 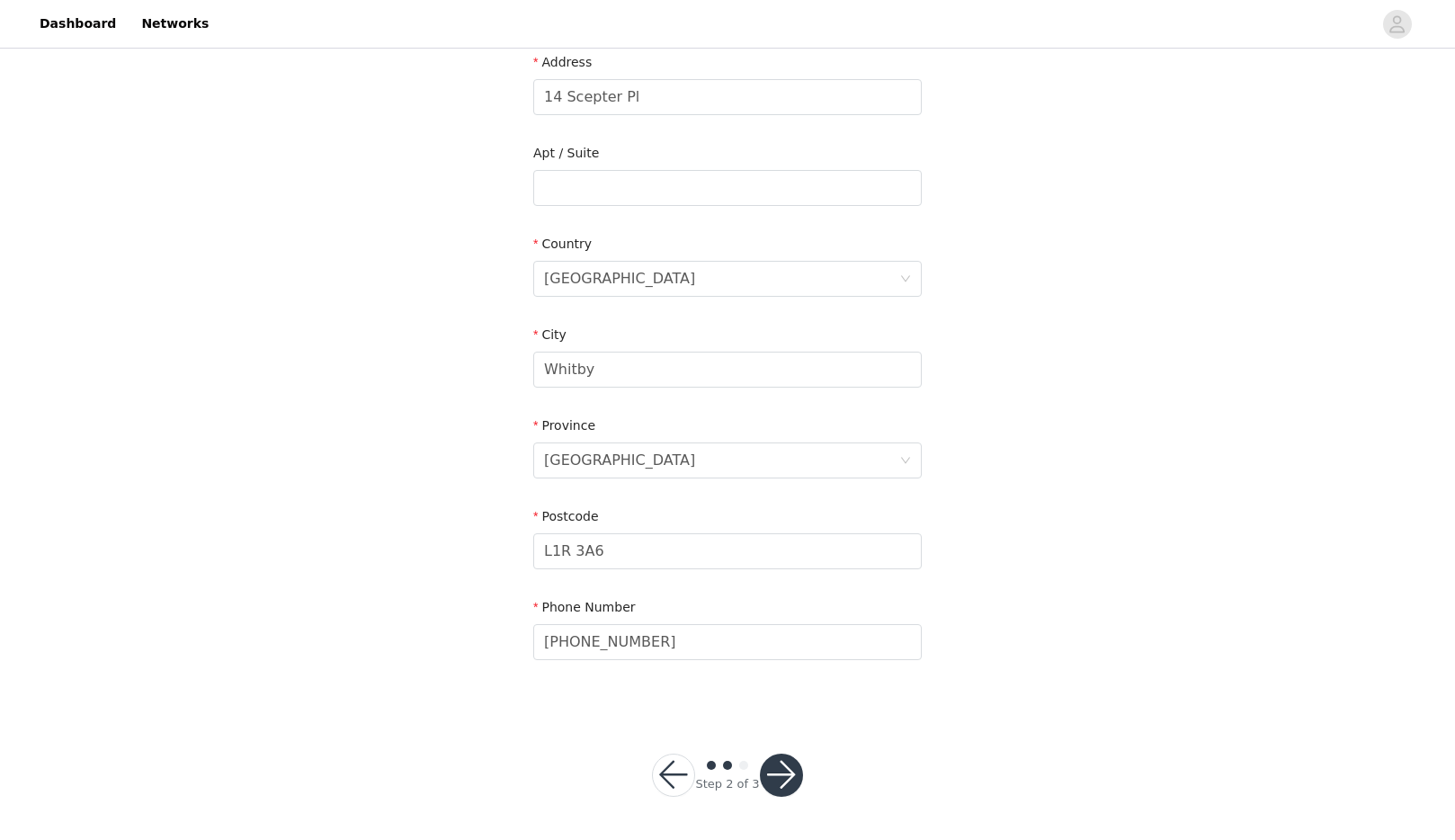 What do you see at coordinates (566, 153) in the screenshot?
I see `label: Apt / Suite` at bounding box center [566, 153].